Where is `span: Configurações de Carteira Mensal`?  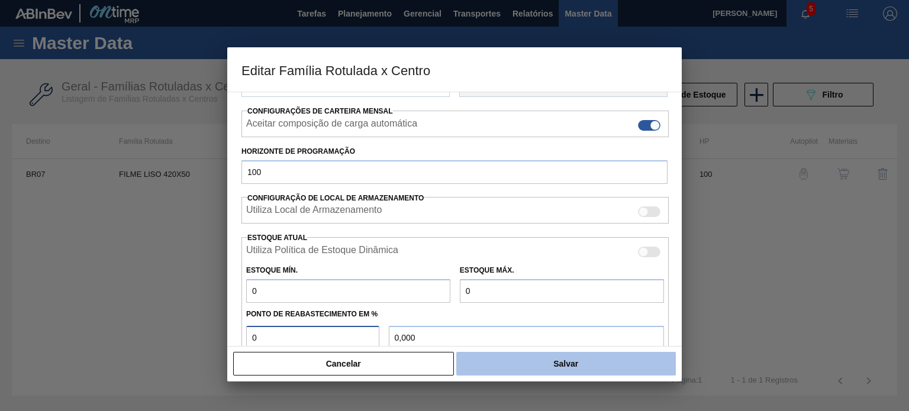 span: Configurações de Carteira Mensal is located at coordinates (320, 111).